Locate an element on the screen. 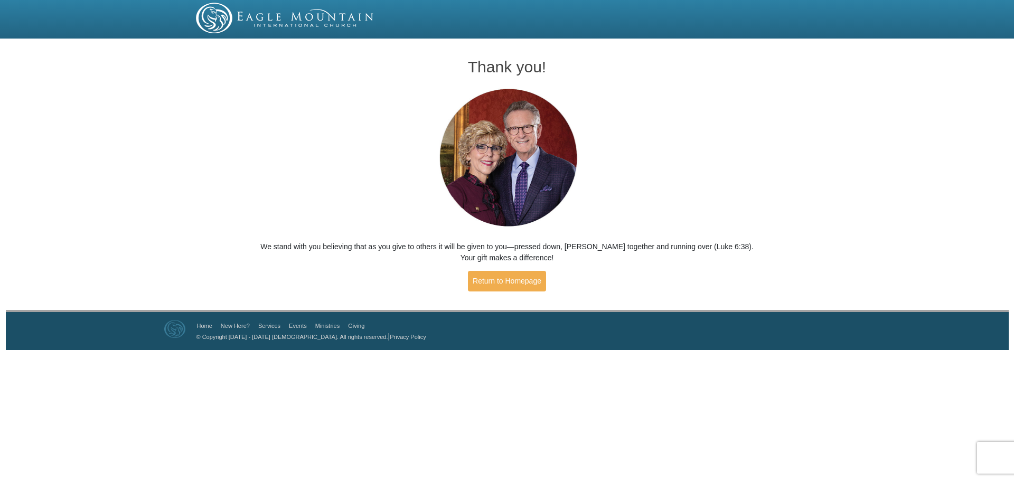  a: Return to Homepage is located at coordinates (507, 281).